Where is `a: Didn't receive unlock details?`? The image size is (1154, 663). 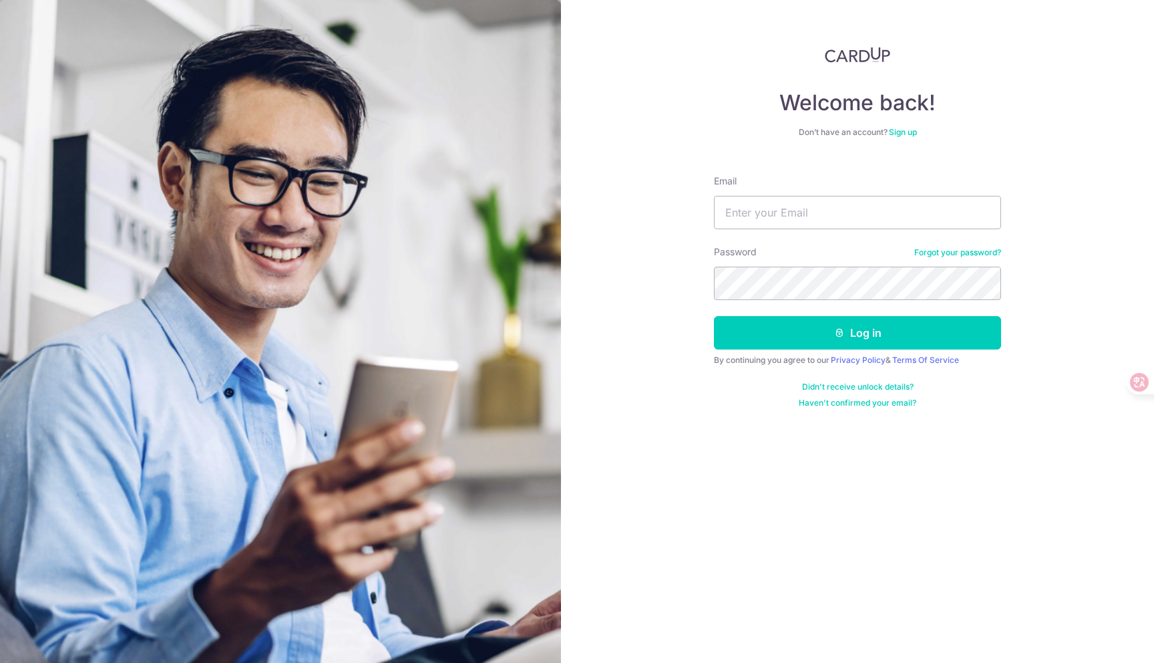
a: Didn't receive unlock details? is located at coordinates (858, 387).